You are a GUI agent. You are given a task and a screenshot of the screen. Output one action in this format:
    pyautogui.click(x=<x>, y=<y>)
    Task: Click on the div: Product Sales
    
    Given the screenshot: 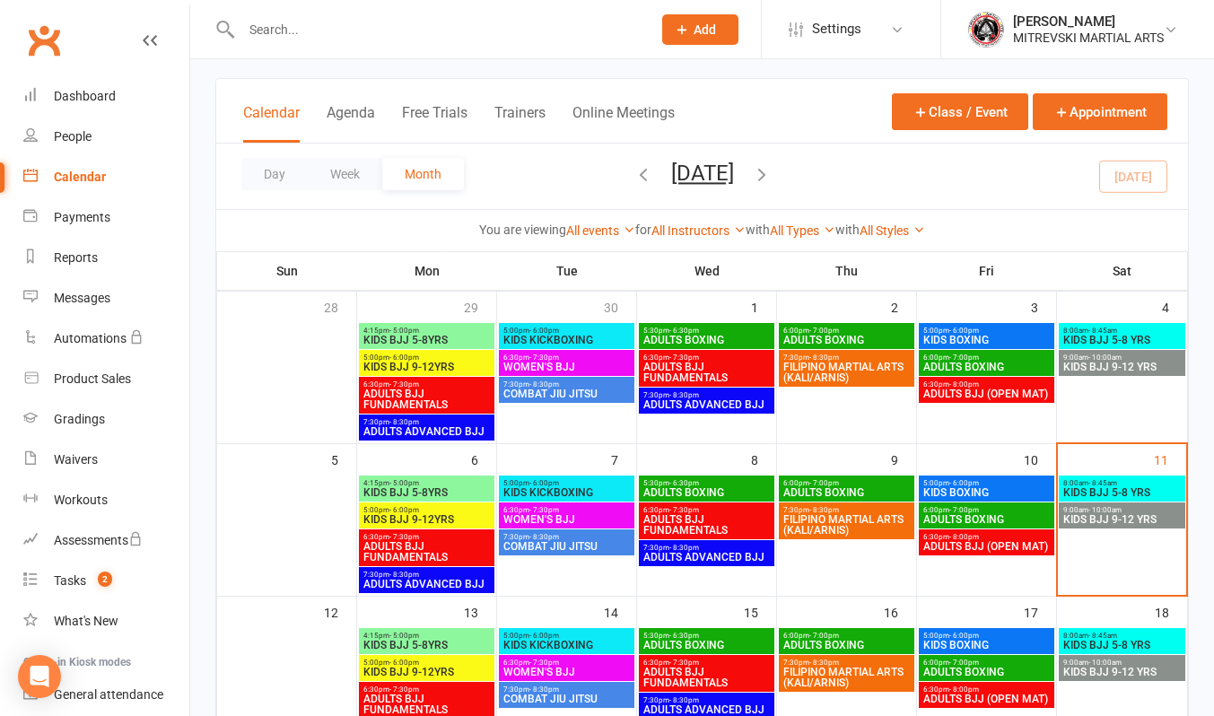 What is the action you would take?
    pyautogui.click(x=92, y=379)
    